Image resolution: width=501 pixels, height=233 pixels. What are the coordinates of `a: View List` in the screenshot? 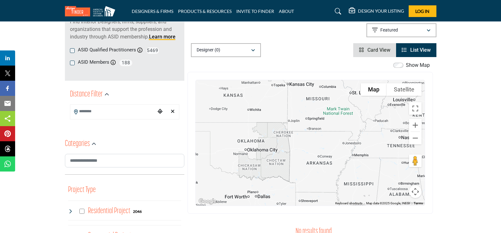 It's located at (416, 50).